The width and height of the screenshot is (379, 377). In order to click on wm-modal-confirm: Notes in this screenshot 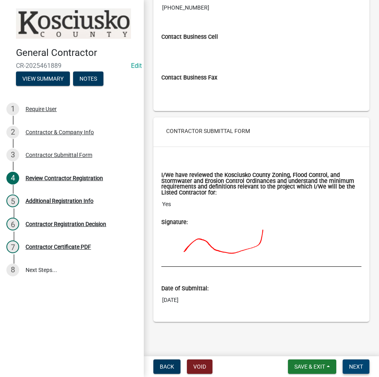, I will do `click(88, 79)`.